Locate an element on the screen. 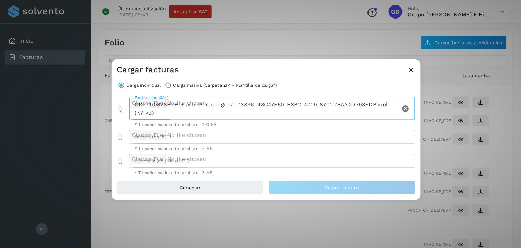 The width and height of the screenshot is (521, 248). span: Cancelar is located at coordinates (190, 188).